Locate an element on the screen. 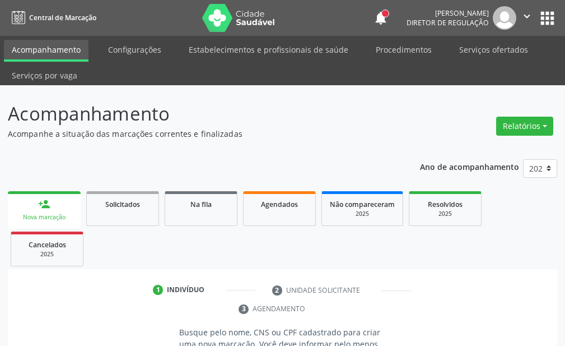 Image resolution: width=565 pixels, height=346 pixels. img: img is located at coordinates (505, 18).